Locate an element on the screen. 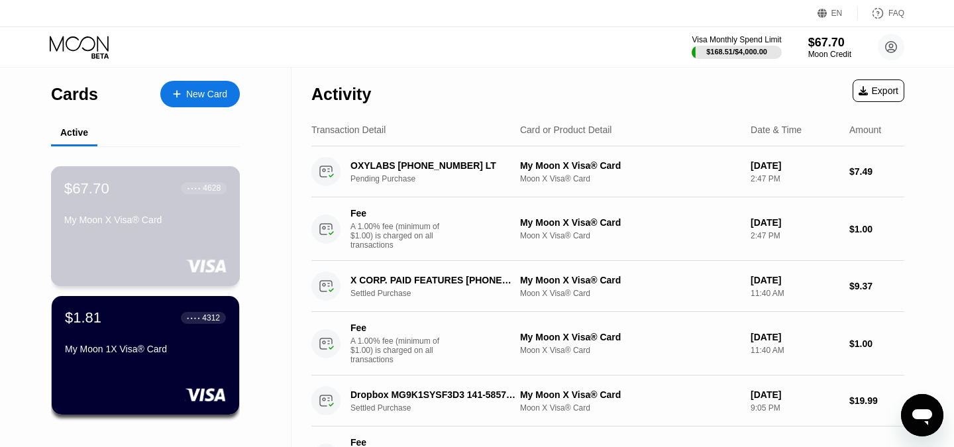 The height and width of the screenshot is (447, 954). div: Date & Time is located at coordinates (775, 130).